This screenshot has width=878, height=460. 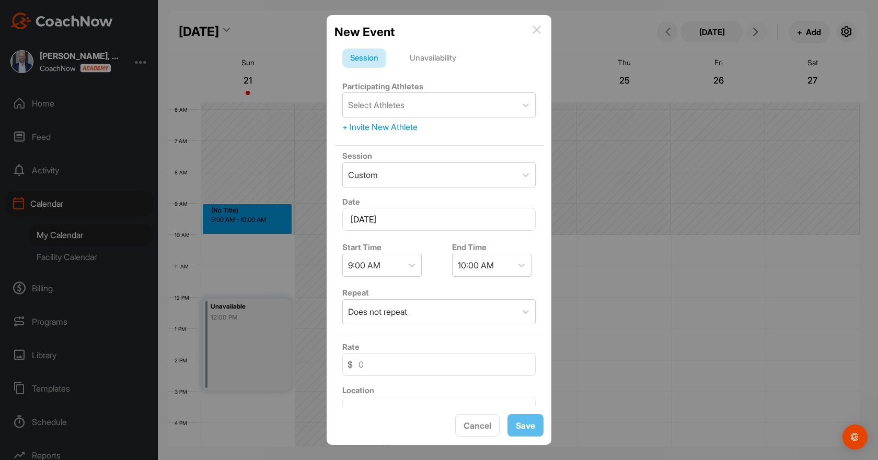 What do you see at coordinates (525, 426) in the screenshot?
I see `span: Save` at bounding box center [525, 426].